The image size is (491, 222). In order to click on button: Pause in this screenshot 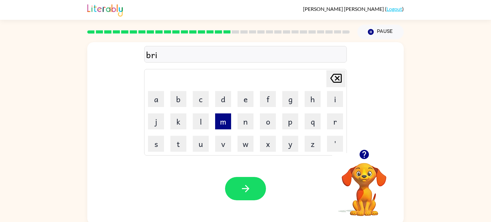, I will do `click(380, 32)`.